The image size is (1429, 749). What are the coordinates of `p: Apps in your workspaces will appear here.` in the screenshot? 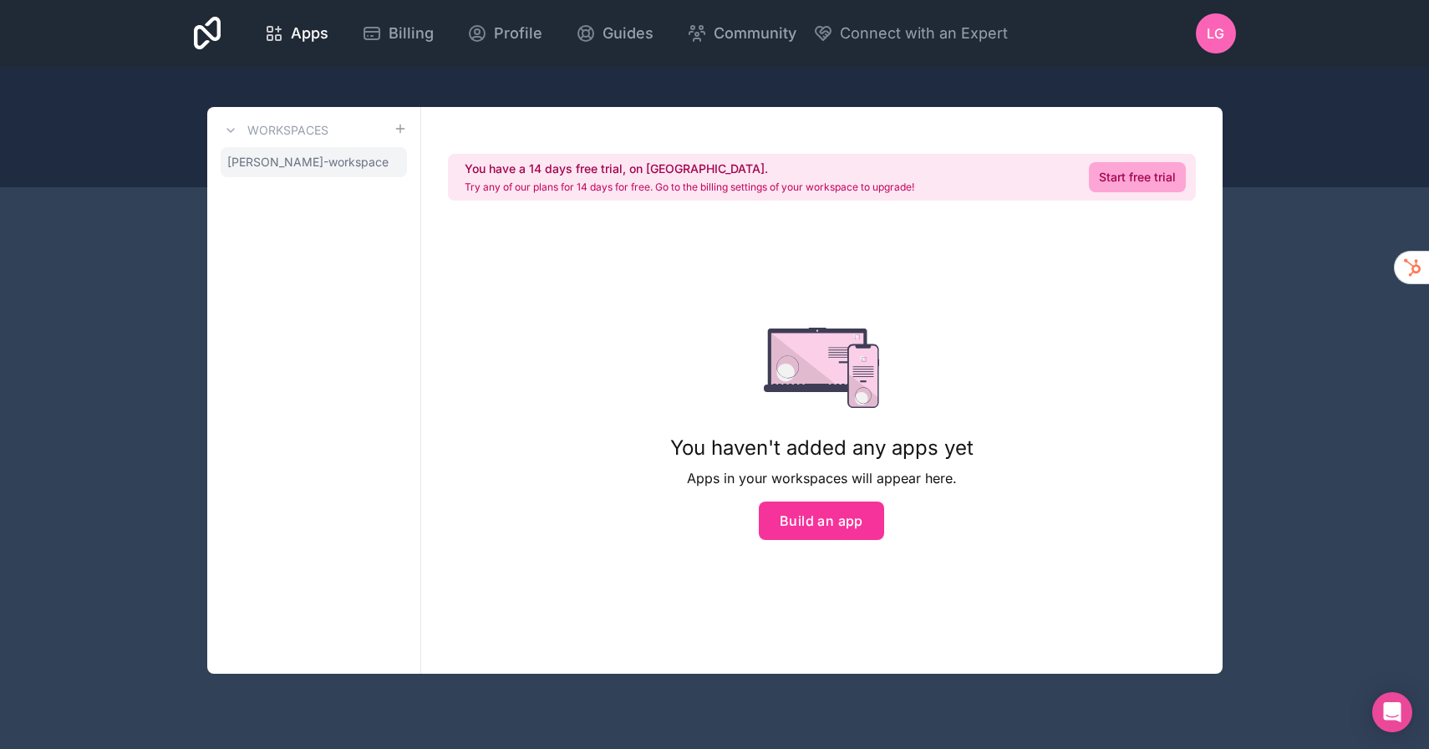 It's located at (821, 478).